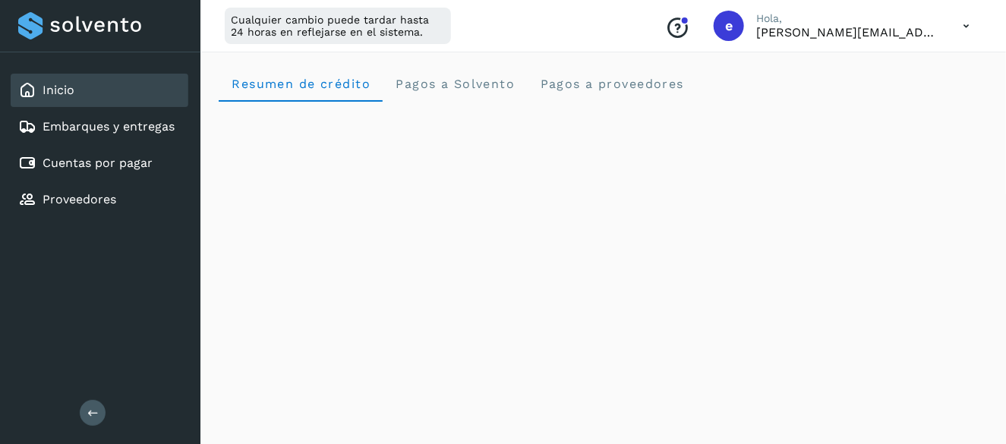 This screenshot has height=444, width=1006. I want to click on span: Pagos a Solvento, so click(455, 84).